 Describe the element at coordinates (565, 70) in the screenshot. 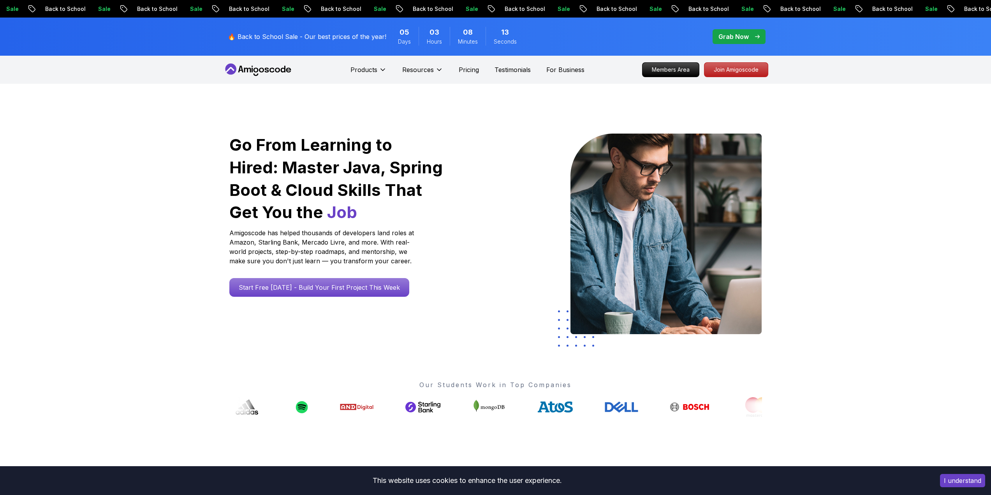

I see `a: For Business` at that location.